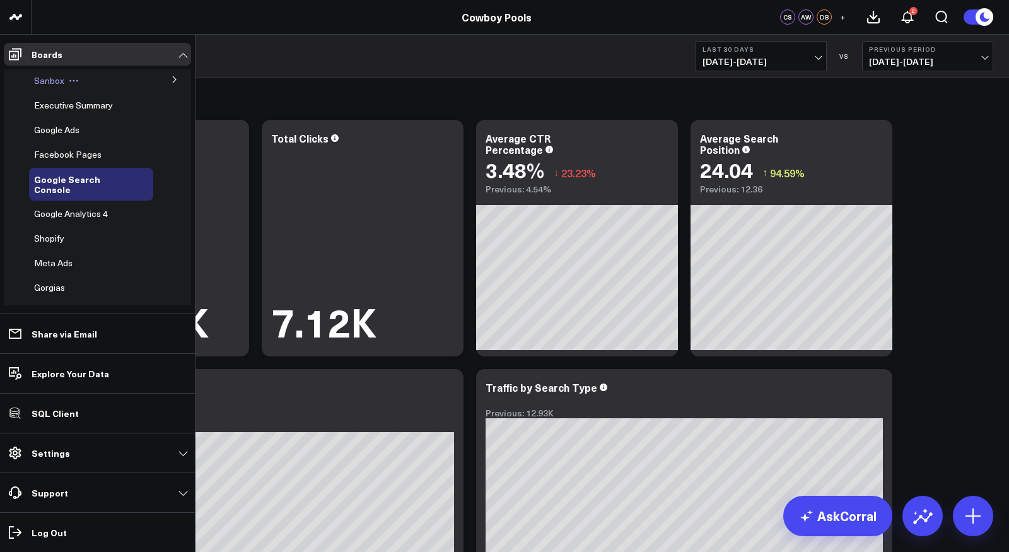 The width and height of the screenshot is (1009, 552). What do you see at coordinates (684, 413) in the screenshot?
I see `div: Previous: 12.93K` at bounding box center [684, 413].